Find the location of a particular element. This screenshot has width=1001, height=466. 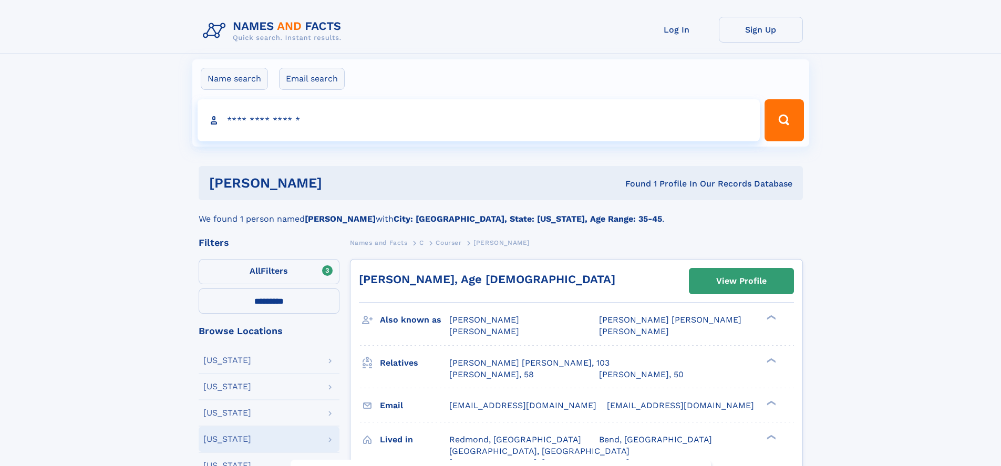

h3: Also known as is located at coordinates (415, 320).